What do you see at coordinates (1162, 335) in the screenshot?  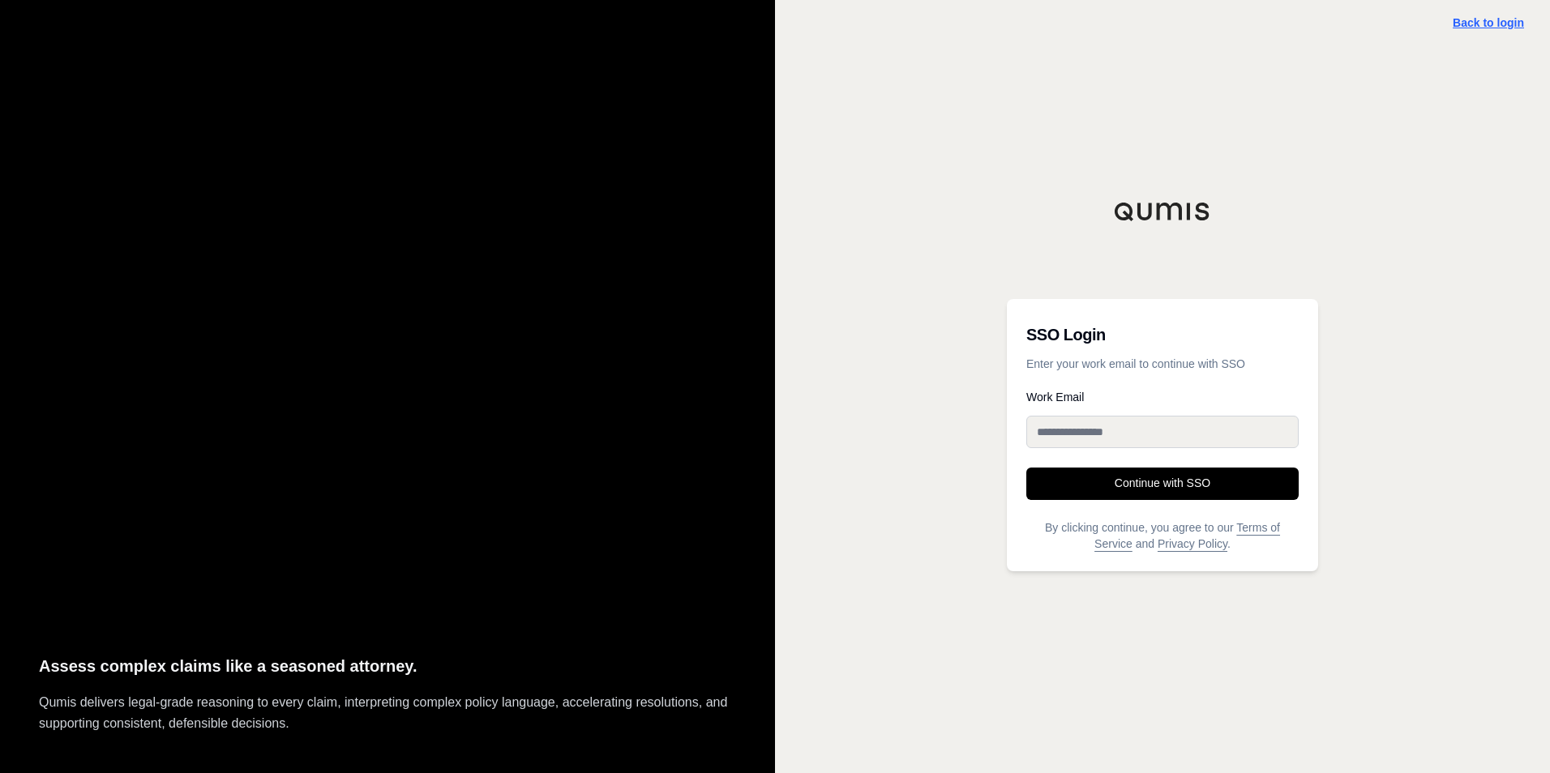 I see `h3: SSO Login` at bounding box center [1162, 335].